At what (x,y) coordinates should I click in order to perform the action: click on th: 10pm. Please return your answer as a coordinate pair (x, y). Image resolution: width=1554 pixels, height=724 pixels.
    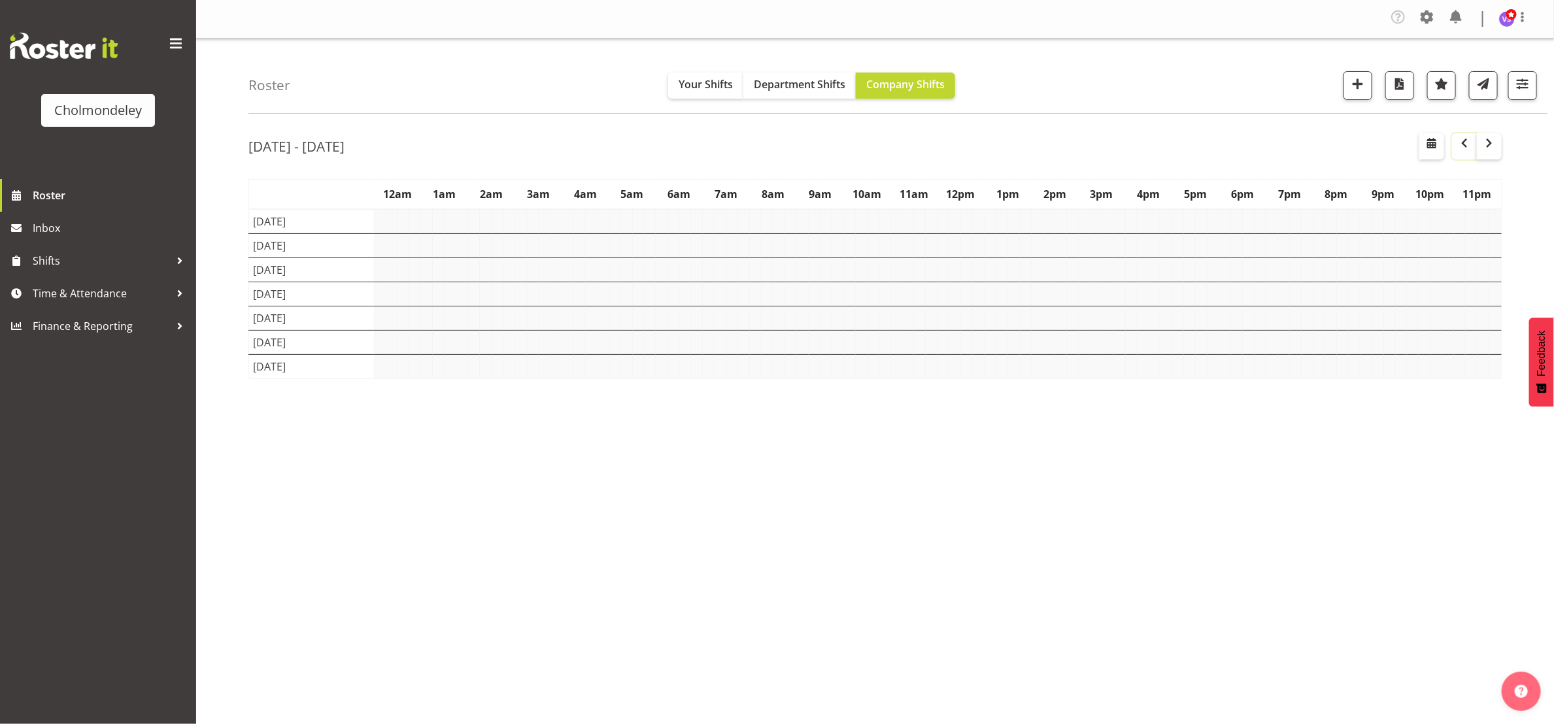
    Looking at the image, I should click on (1430, 195).